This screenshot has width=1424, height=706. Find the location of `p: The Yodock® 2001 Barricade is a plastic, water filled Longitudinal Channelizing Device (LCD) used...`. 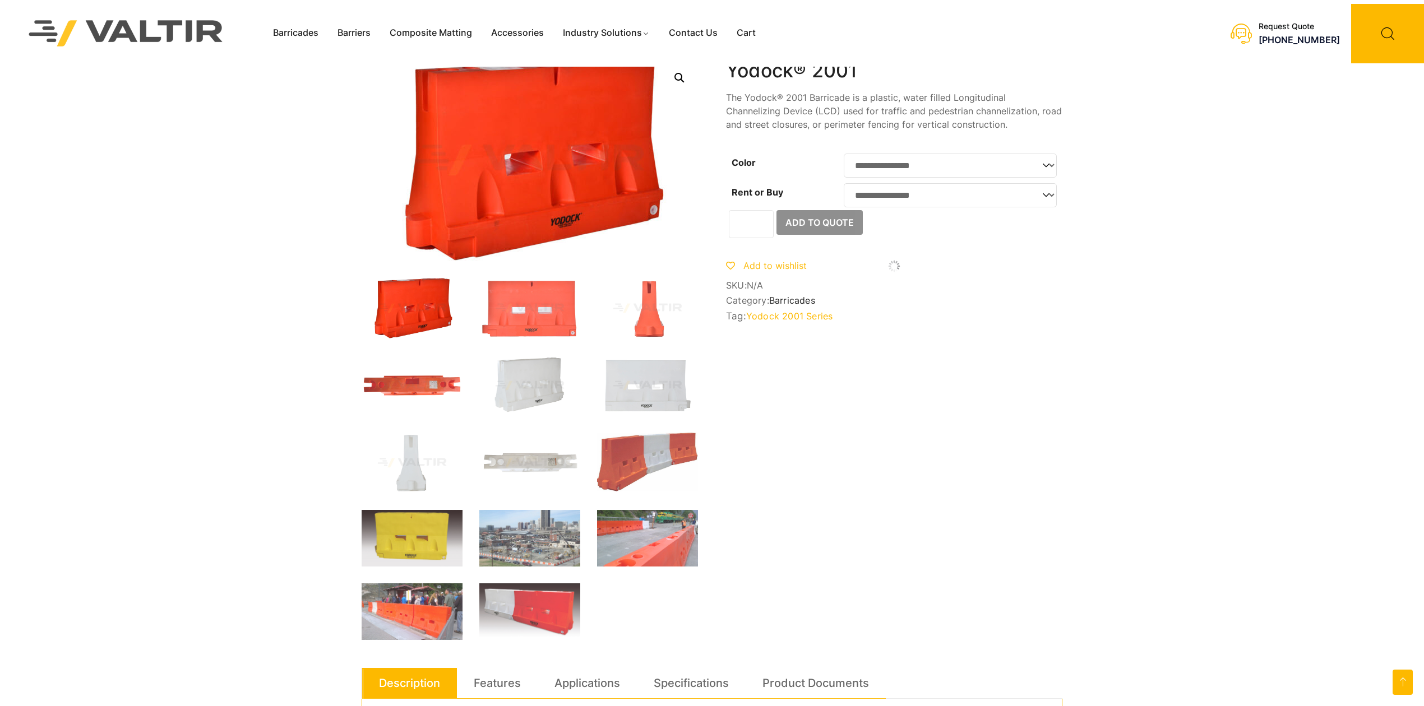

p: The Yodock® 2001 Barricade is a plastic, water filled Longitudinal Channelizing Device (LCD) used... is located at coordinates (894, 111).